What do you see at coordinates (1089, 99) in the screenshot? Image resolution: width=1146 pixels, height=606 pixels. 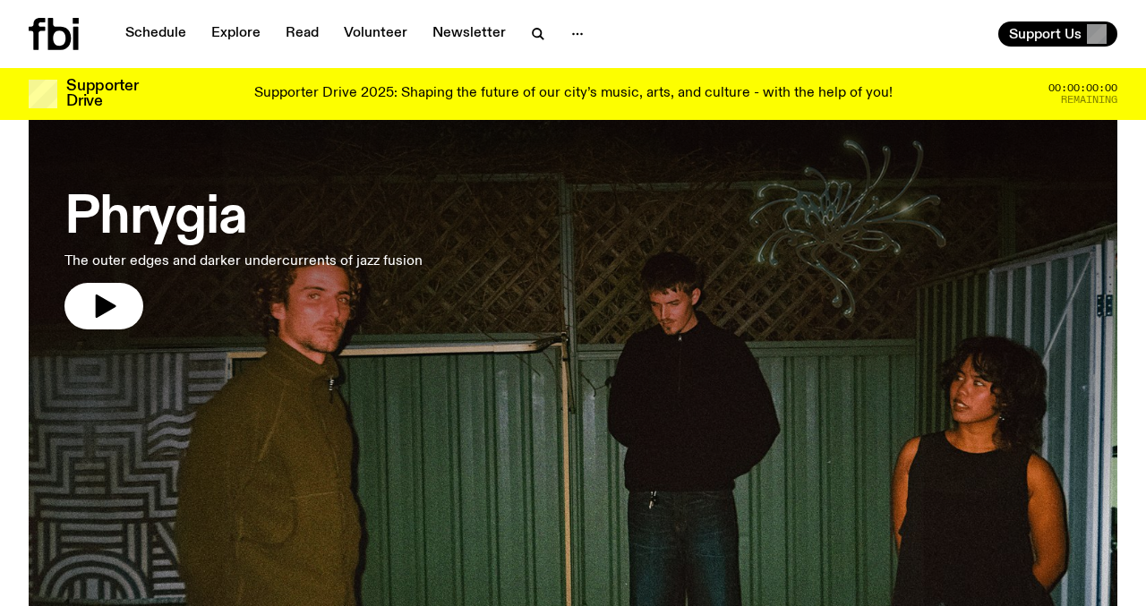 I see `span: Remaining` at bounding box center [1089, 99].